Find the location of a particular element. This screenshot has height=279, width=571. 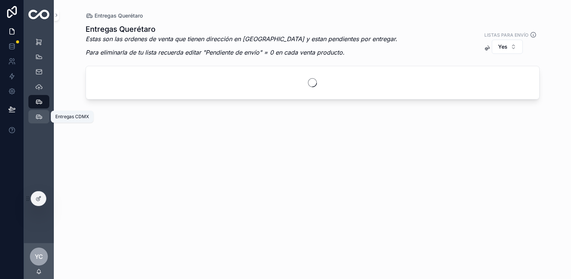

img: App logo is located at coordinates (39, 15).